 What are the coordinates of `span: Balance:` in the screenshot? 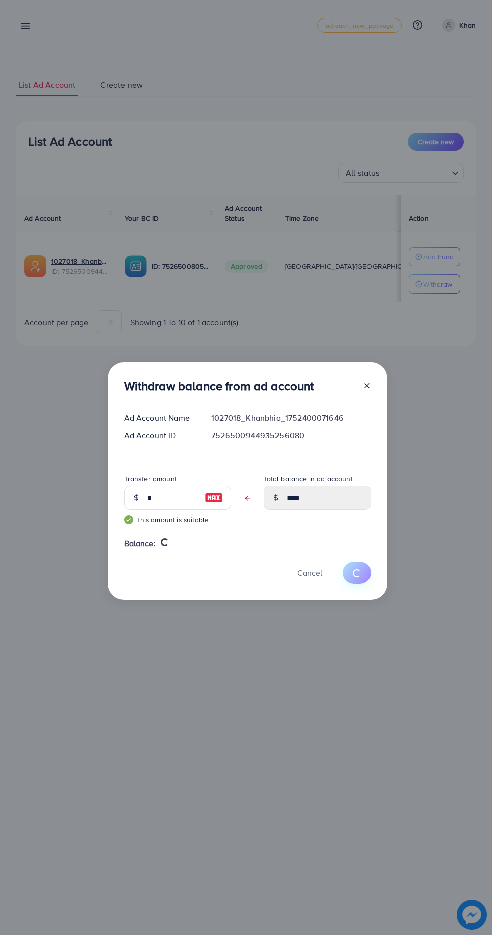 It's located at (140, 543).